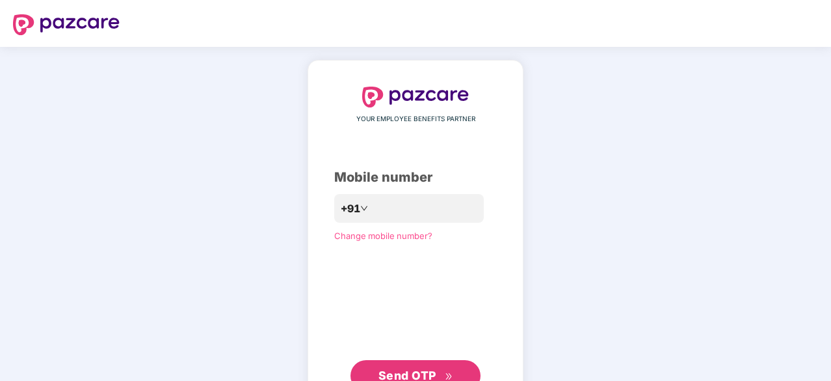  I want to click on span: YOUR EMPLOYEE BENEFITS PARTNER, so click(416, 119).